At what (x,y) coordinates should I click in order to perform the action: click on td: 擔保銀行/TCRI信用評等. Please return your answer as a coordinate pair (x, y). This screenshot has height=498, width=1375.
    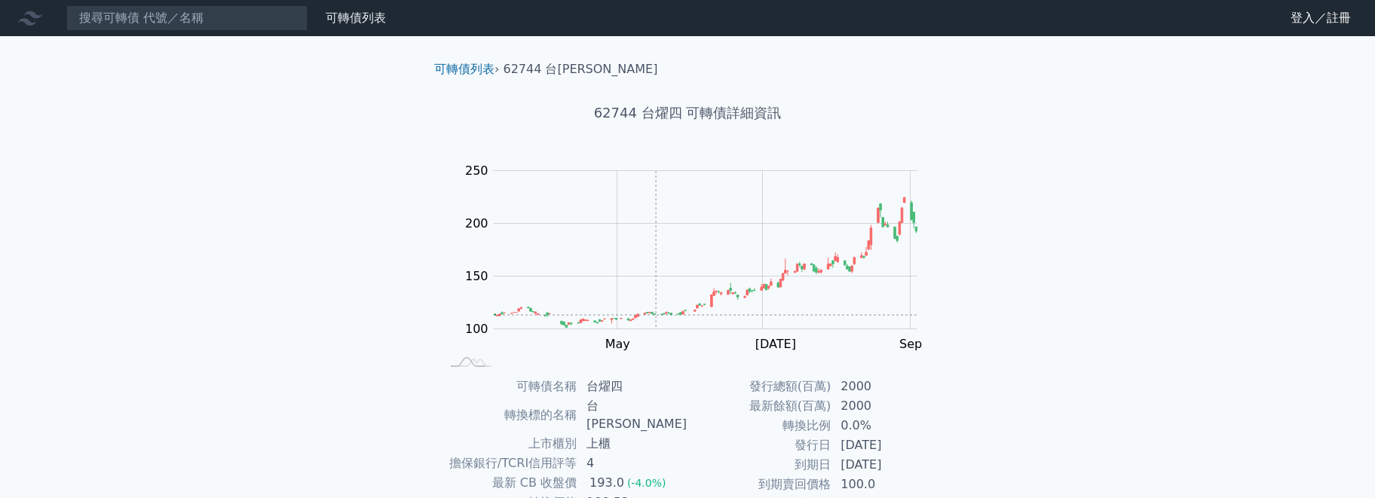
    Looking at the image, I should click on (509, 464).